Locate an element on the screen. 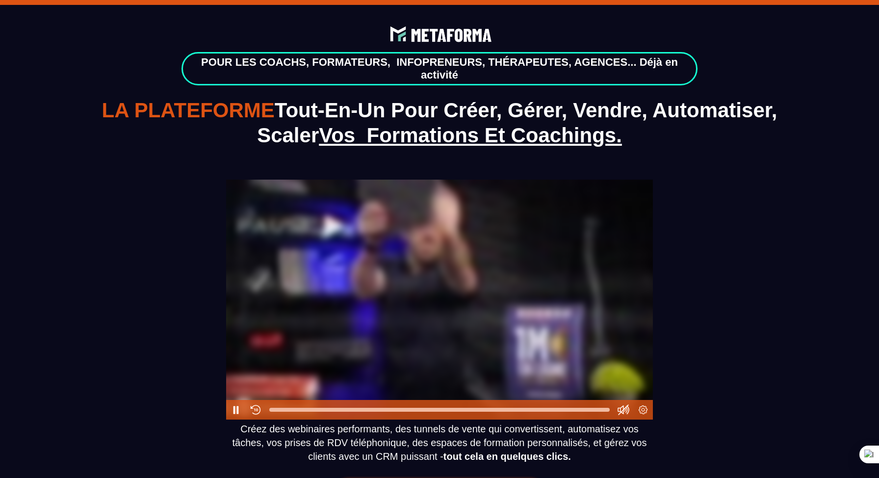  h1: Tout-En-Un Pour Créer, Gérer, Vendre, Automatiser, Scaler is located at coordinates (439, 123).